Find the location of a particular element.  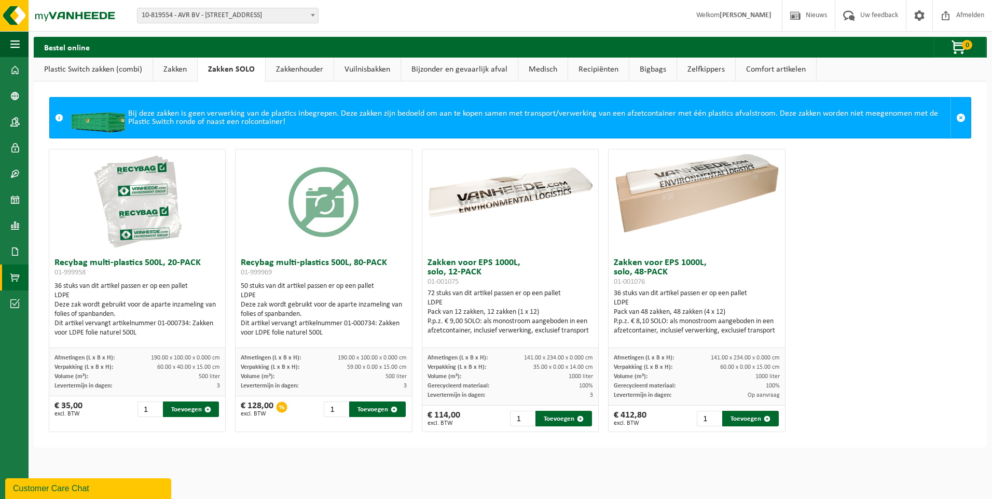

img: 01-001076 is located at coordinates (696, 193).